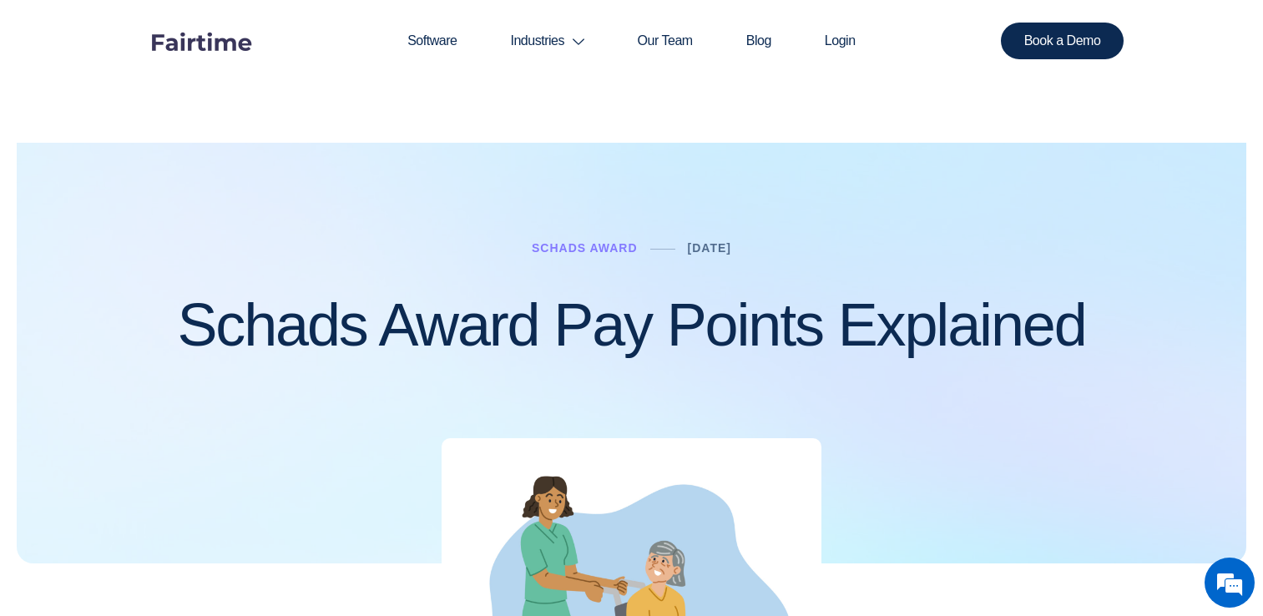 The width and height of the screenshot is (1263, 616). I want to click on a: Blog, so click(759, 41).